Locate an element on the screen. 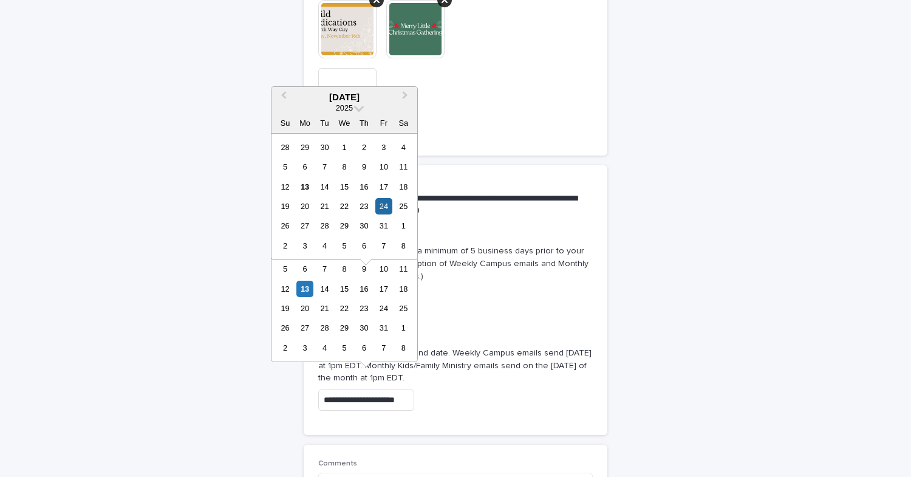  button: Next Month is located at coordinates (406, 98).